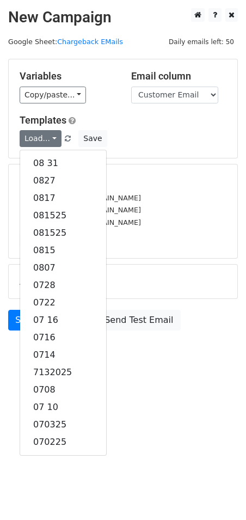 The width and height of the screenshot is (246, 520). What do you see at coordinates (63, 268) in the screenshot?
I see `a: 0807` at bounding box center [63, 268].